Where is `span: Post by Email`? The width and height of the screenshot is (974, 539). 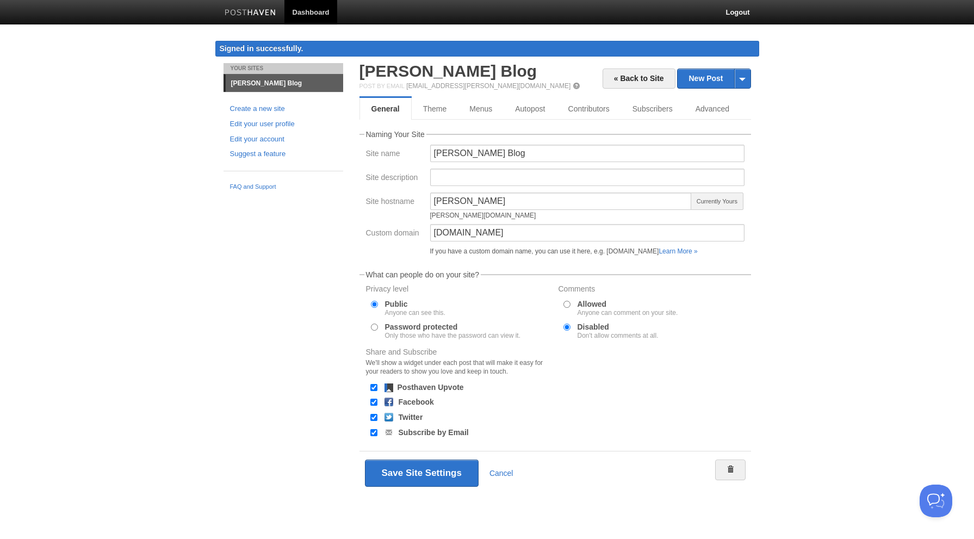
span: Post by Email is located at coordinates (382, 86).